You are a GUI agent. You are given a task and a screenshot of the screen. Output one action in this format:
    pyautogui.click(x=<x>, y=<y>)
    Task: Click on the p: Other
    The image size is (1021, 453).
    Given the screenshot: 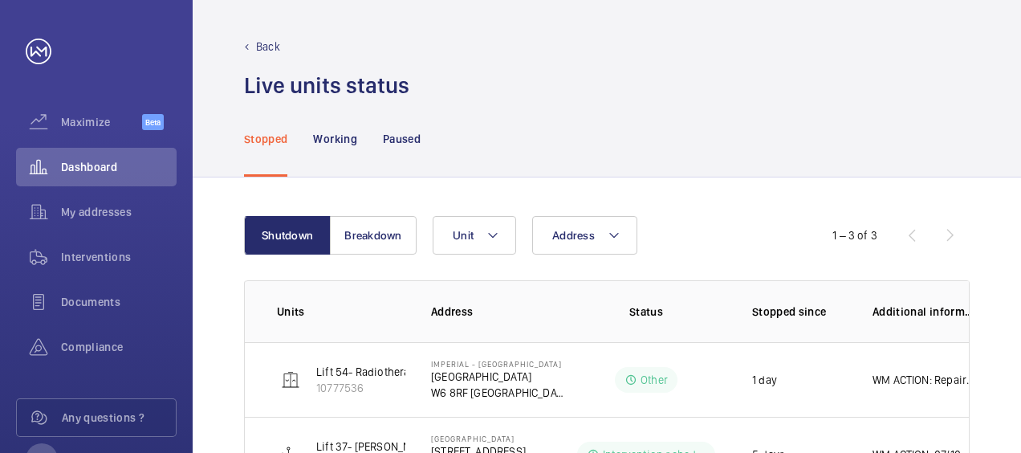 What is the action you would take?
    pyautogui.click(x=654, y=380)
    